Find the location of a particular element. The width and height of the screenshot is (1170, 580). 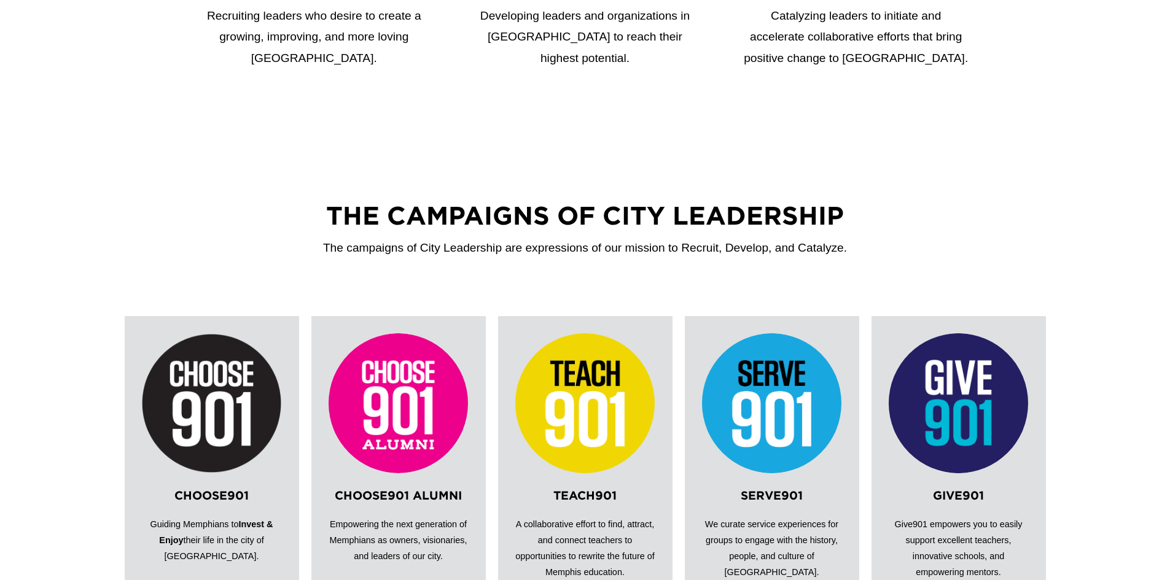

p: The campaigns of City Leadership are expressions of our mission to Recruit, Develop, and Catalyze. is located at coordinates (585, 248).